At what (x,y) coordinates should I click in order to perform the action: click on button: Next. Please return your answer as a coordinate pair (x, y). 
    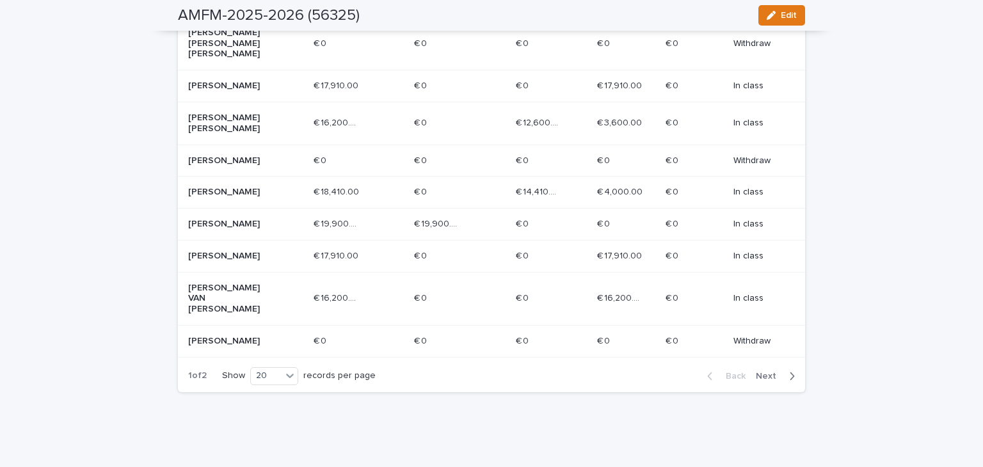
    Looking at the image, I should click on (777, 376).